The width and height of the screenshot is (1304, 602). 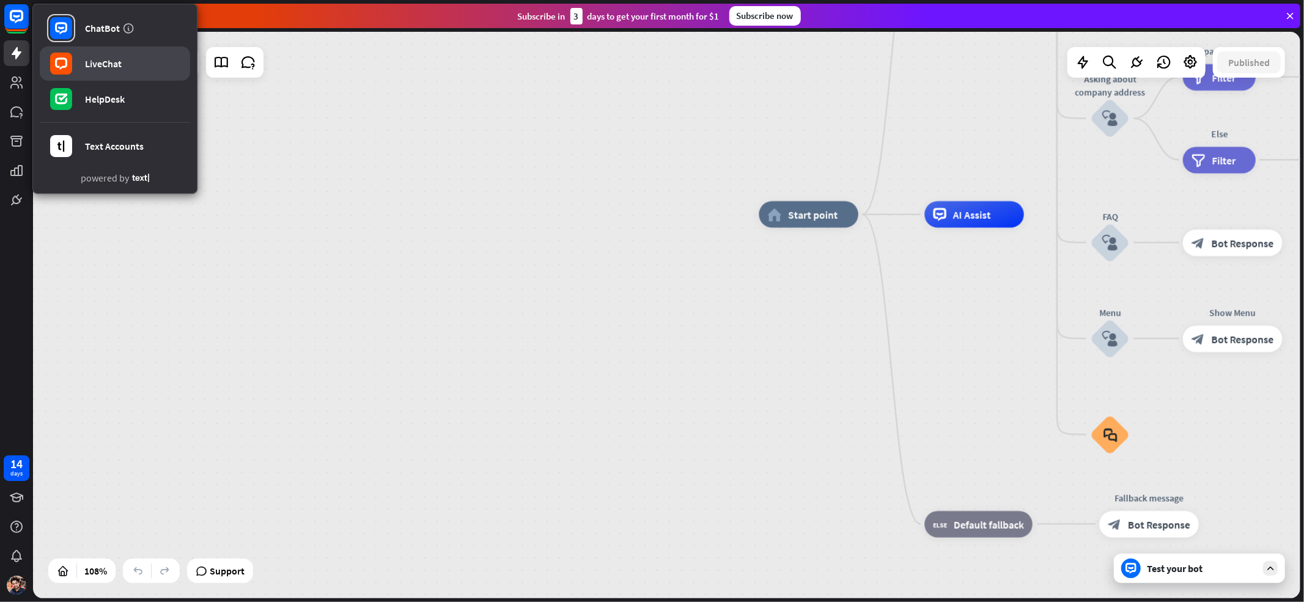 I want to click on span: AI Assist, so click(x=972, y=215).